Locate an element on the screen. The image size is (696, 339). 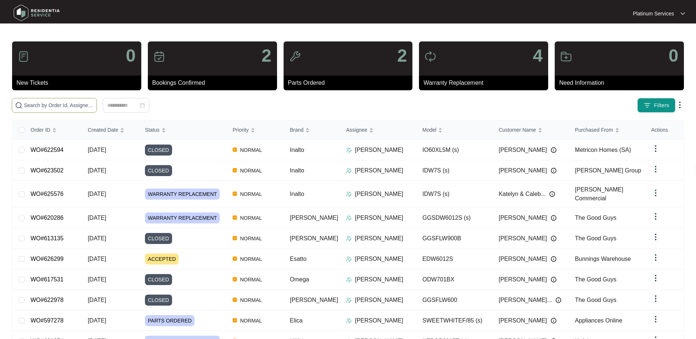
span: Brand is located at coordinates (296, 130).